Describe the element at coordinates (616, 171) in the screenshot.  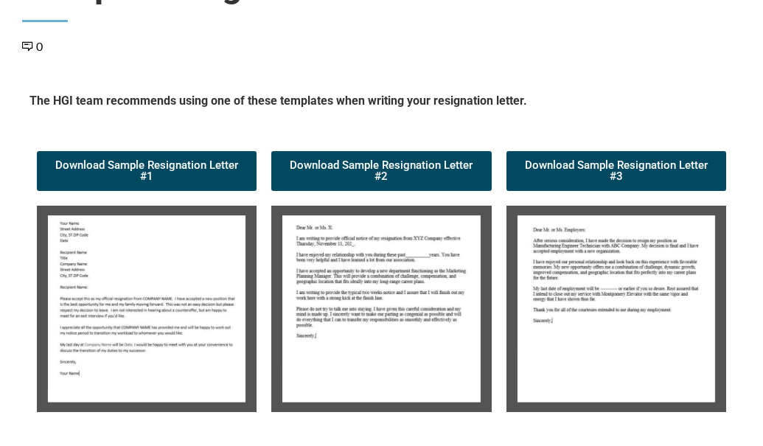
I see `span: Download Sample Resignation Letter #3` at that location.